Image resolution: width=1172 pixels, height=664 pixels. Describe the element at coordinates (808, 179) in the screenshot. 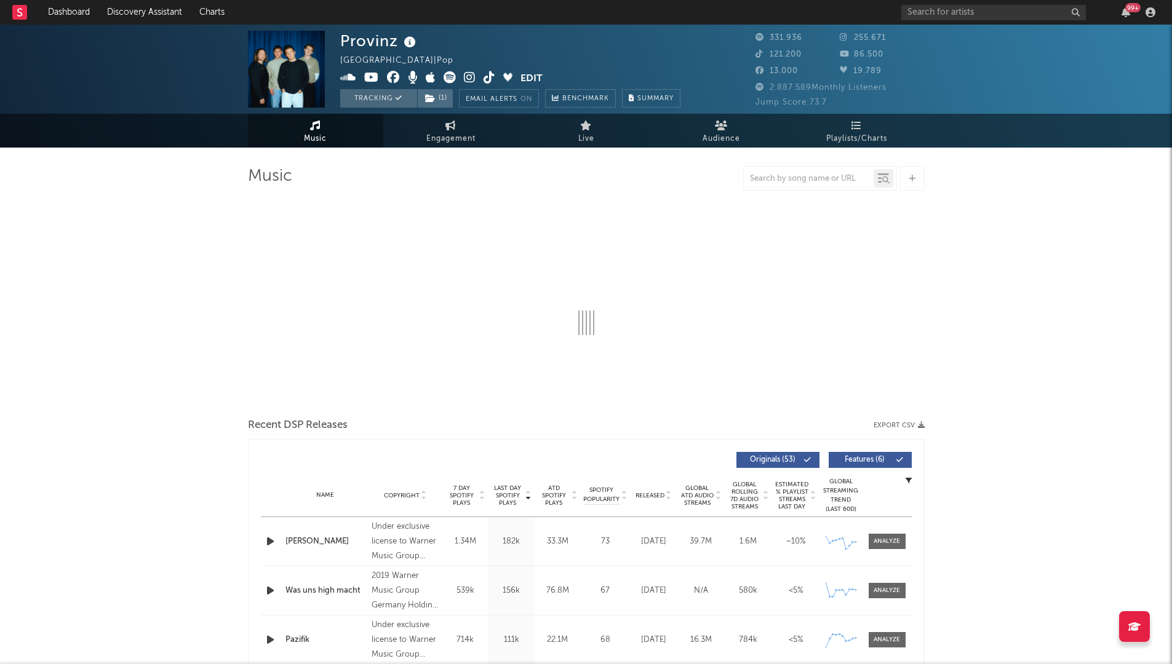

I see `input: Search by song name or URL` at that location.